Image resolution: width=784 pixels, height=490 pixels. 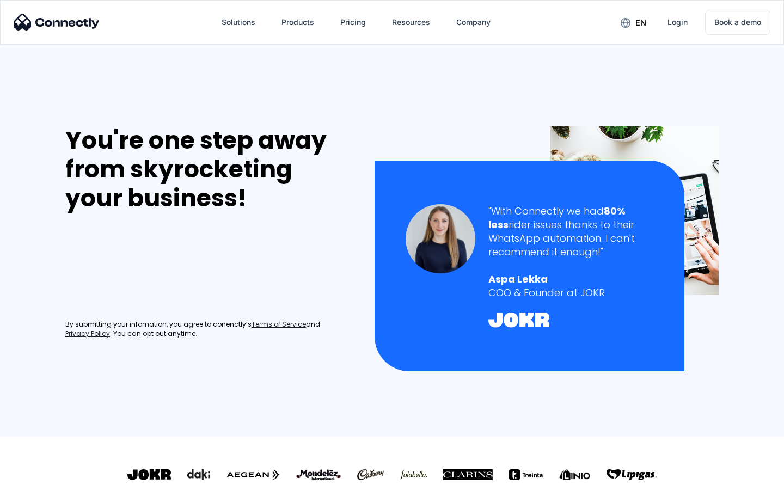 I want to click on a: Pricing, so click(x=353, y=22).